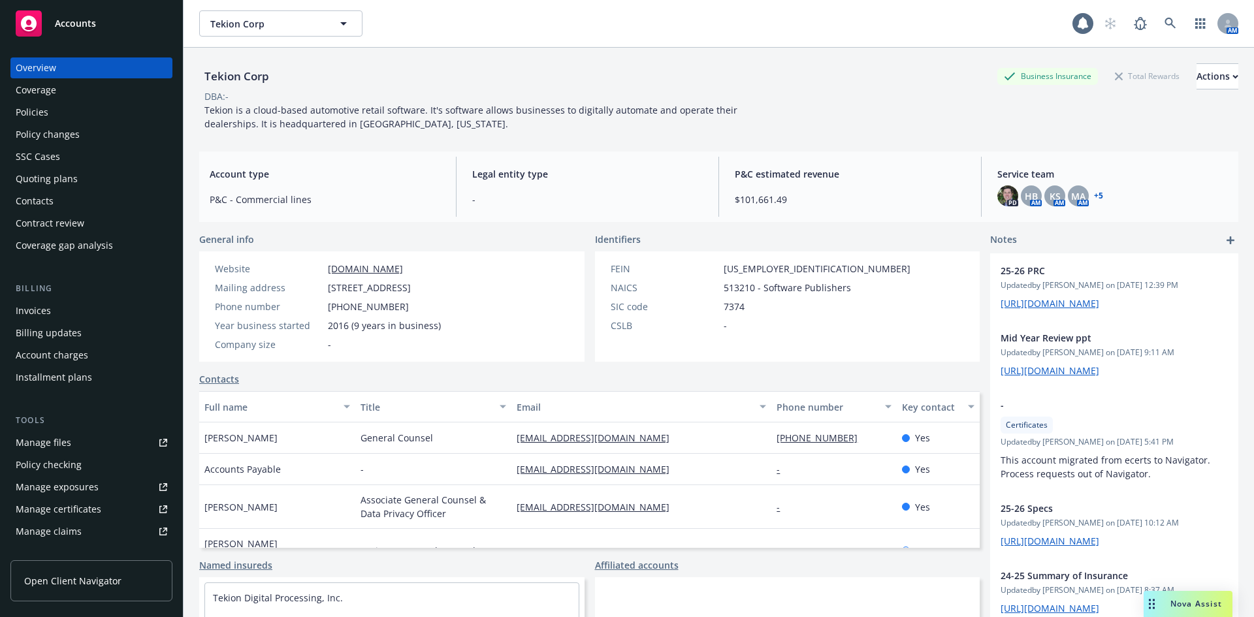 This screenshot has width=1254, height=617. Describe the element at coordinates (91, 443) in the screenshot. I see `a: Manage files` at that location.